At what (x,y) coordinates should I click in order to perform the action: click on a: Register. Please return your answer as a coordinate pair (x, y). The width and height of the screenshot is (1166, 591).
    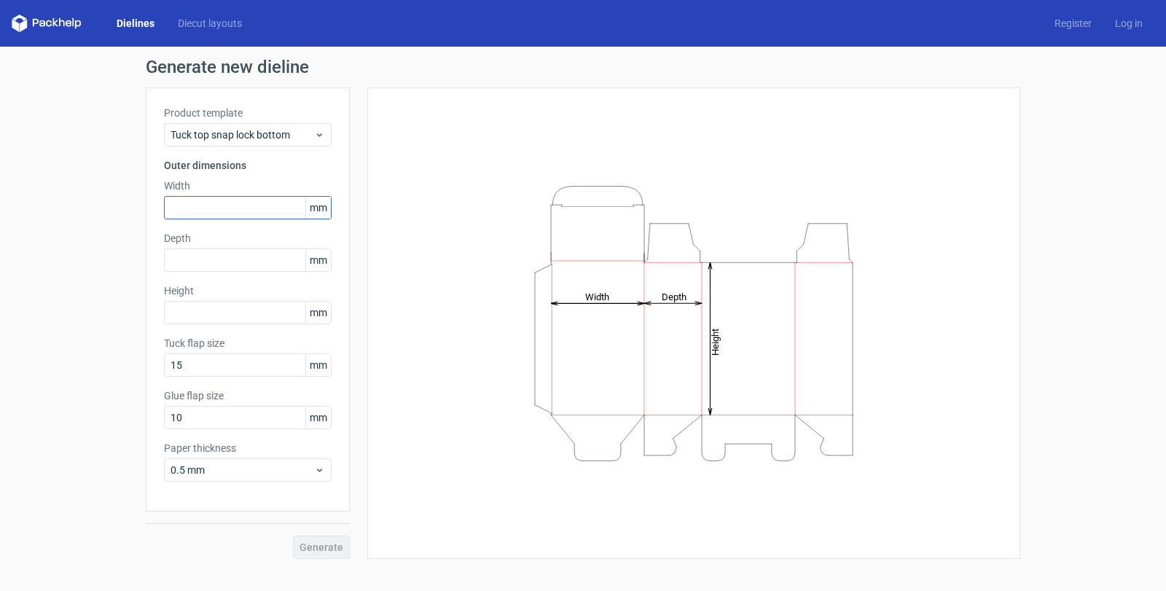
    Looking at the image, I should click on (1072, 23).